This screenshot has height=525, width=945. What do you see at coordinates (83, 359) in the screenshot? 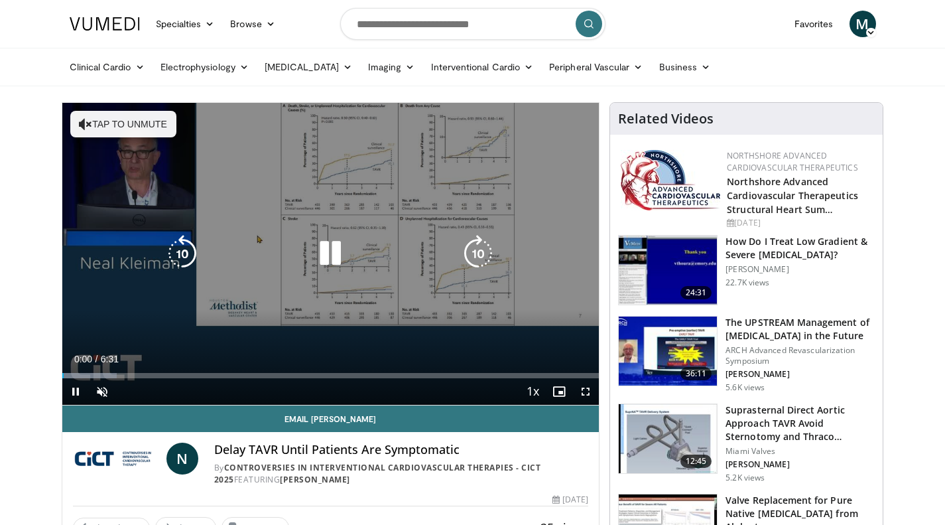
I see `span: 0:00` at bounding box center [83, 359].